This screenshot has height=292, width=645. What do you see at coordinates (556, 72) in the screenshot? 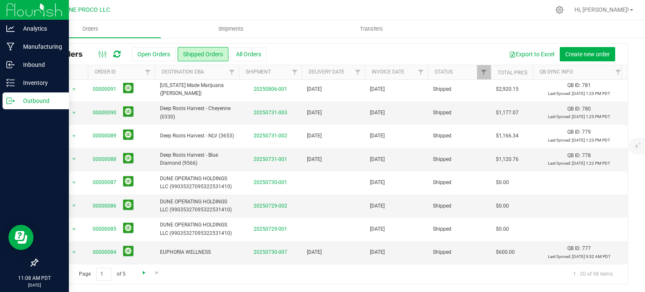
I see `a: QB Sync Info` at bounding box center [556, 72].